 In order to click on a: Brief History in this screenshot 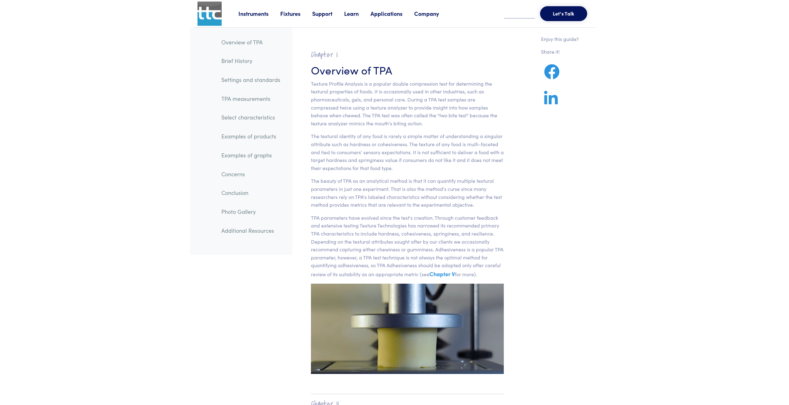, I will do `click(251, 61)`.